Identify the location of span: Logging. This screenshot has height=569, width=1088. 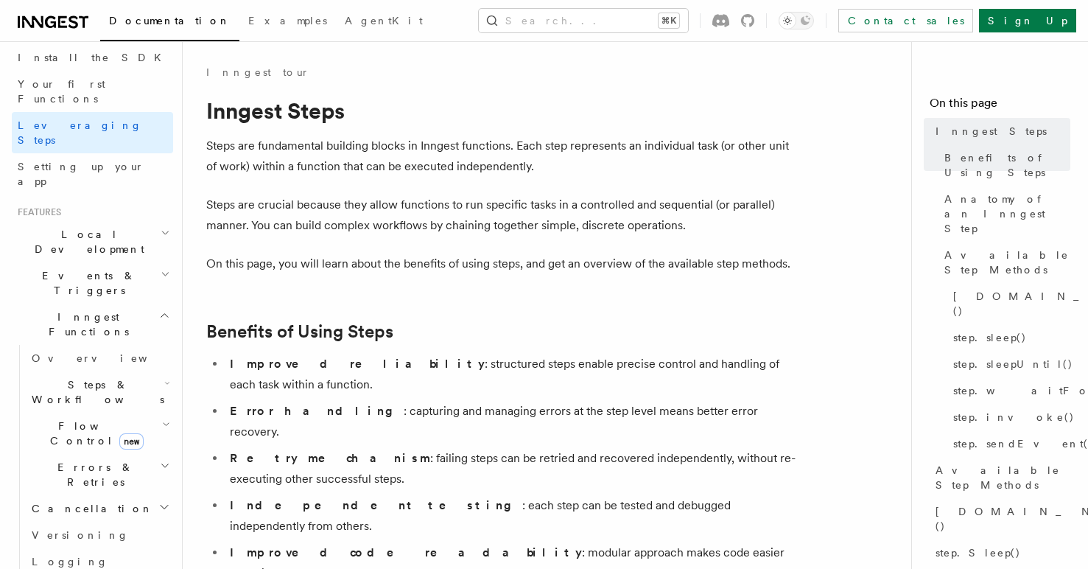
(70, 562).